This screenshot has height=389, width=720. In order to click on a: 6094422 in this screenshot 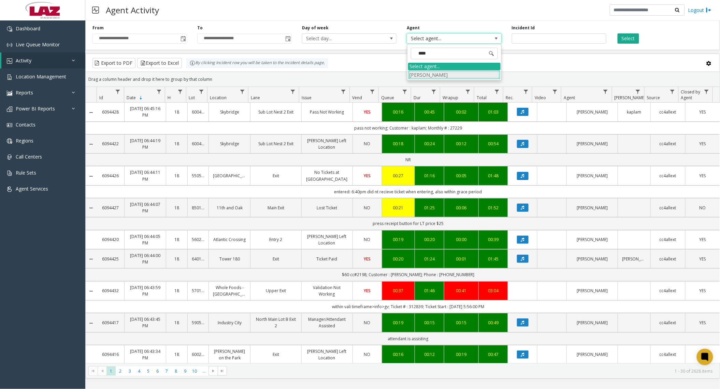, I will do `click(110, 144)`.